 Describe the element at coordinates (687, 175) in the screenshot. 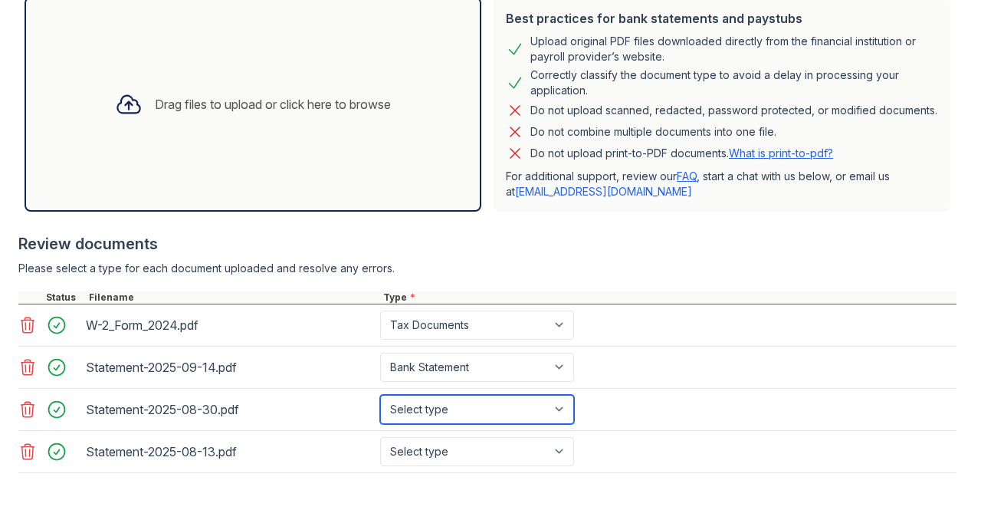

I see `a: FAQ` at that location.